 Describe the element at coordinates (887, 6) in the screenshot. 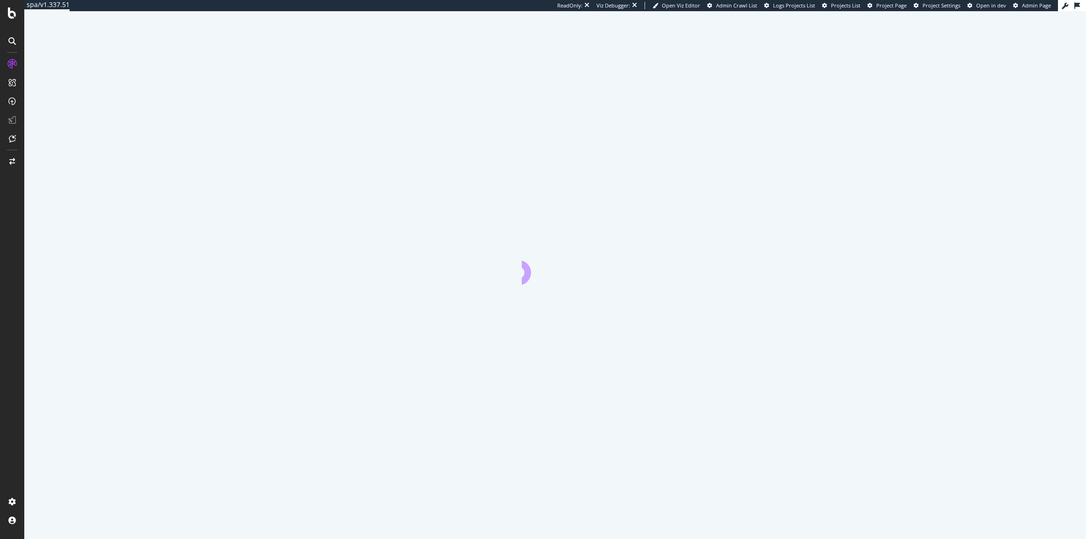

I see `a: Project Page` at that location.